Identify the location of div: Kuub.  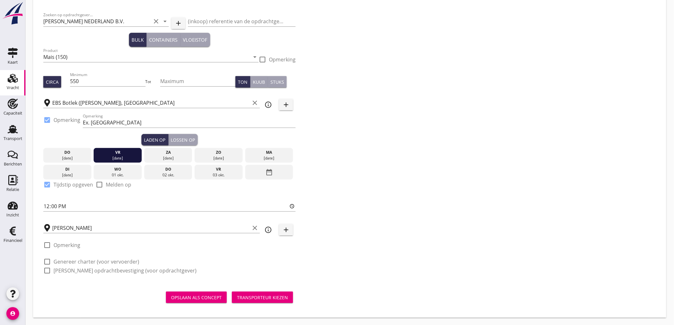
(259, 82).